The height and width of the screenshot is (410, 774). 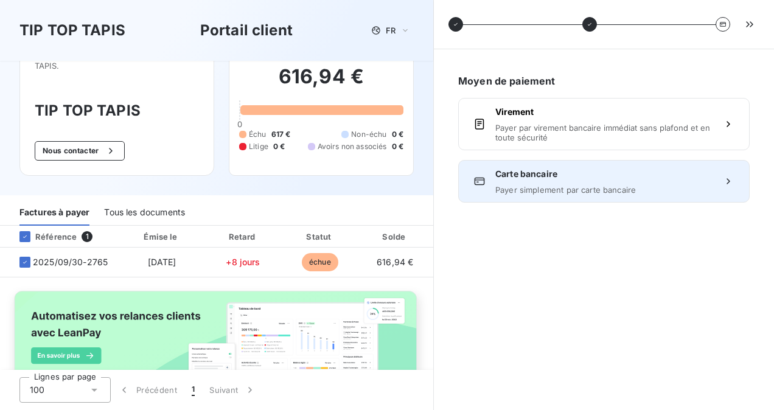 What do you see at coordinates (161, 237) in the screenshot?
I see `div: Émise le` at bounding box center [161, 237].